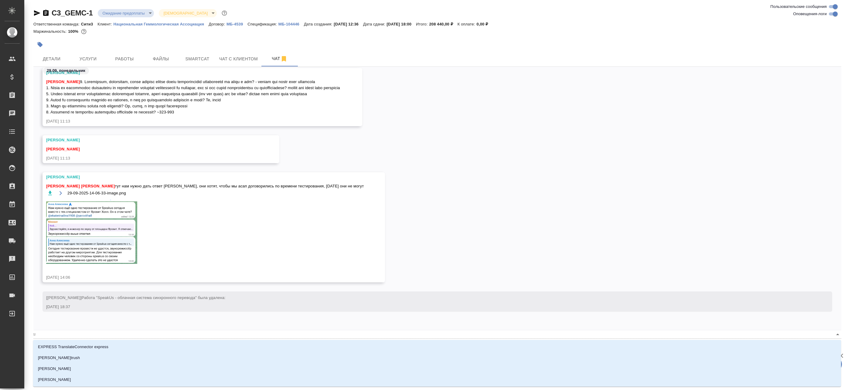 This screenshot has width=848, height=390. Describe the element at coordinates (57, 24) in the screenshot. I see `p: Ответственная команда:` at that location.